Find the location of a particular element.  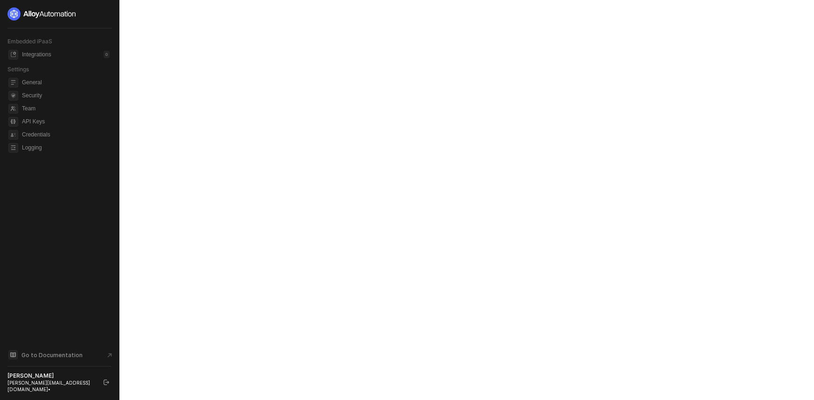

span: Logging is located at coordinates (66, 148).